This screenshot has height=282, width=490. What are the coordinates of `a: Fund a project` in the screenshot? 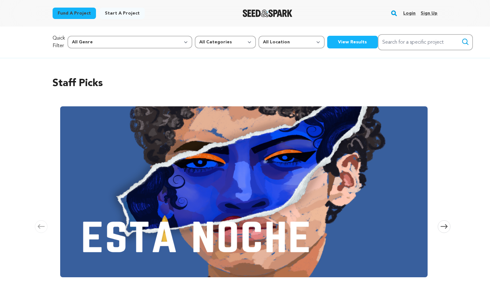 It's located at (74, 13).